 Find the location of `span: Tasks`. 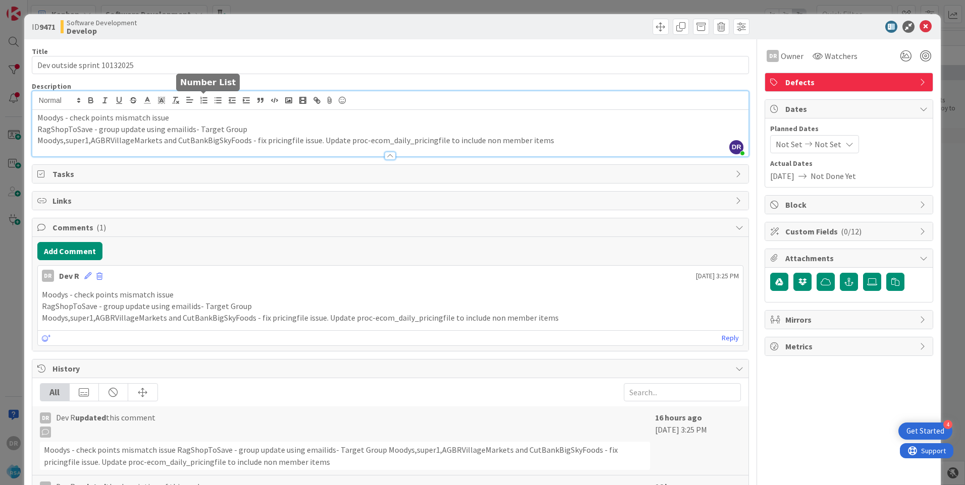

span: Tasks is located at coordinates (391, 174).